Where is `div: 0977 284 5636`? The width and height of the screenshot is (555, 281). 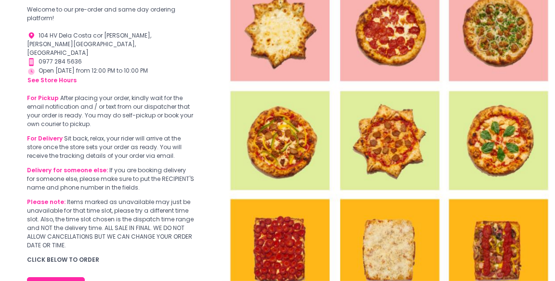 div: 0977 284 5636 is located at coordinates (111, 62).